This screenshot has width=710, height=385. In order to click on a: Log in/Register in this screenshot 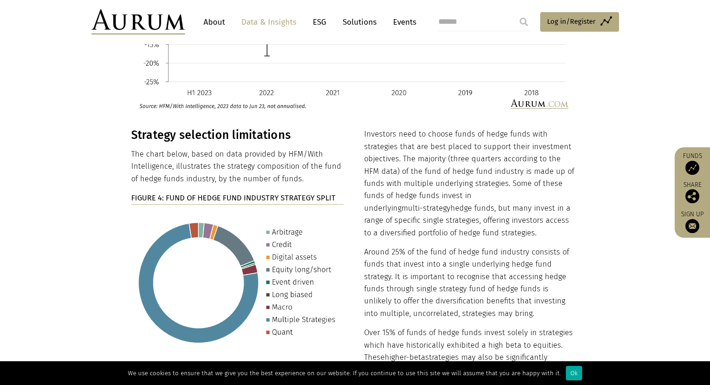, I will do `click(579, 22)`.